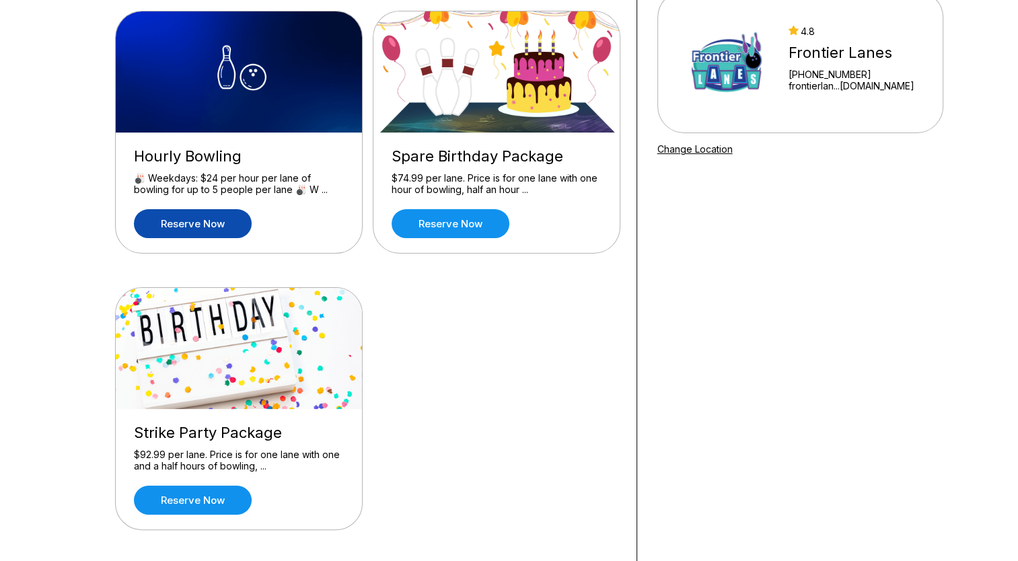 The image size is (1018, 561). Describe the element at coordinates (497, 184) in the screenshot. I see `div: $74.99 per lane. Price is for one lane with one hour of bowling, half an hour ...` at that location.